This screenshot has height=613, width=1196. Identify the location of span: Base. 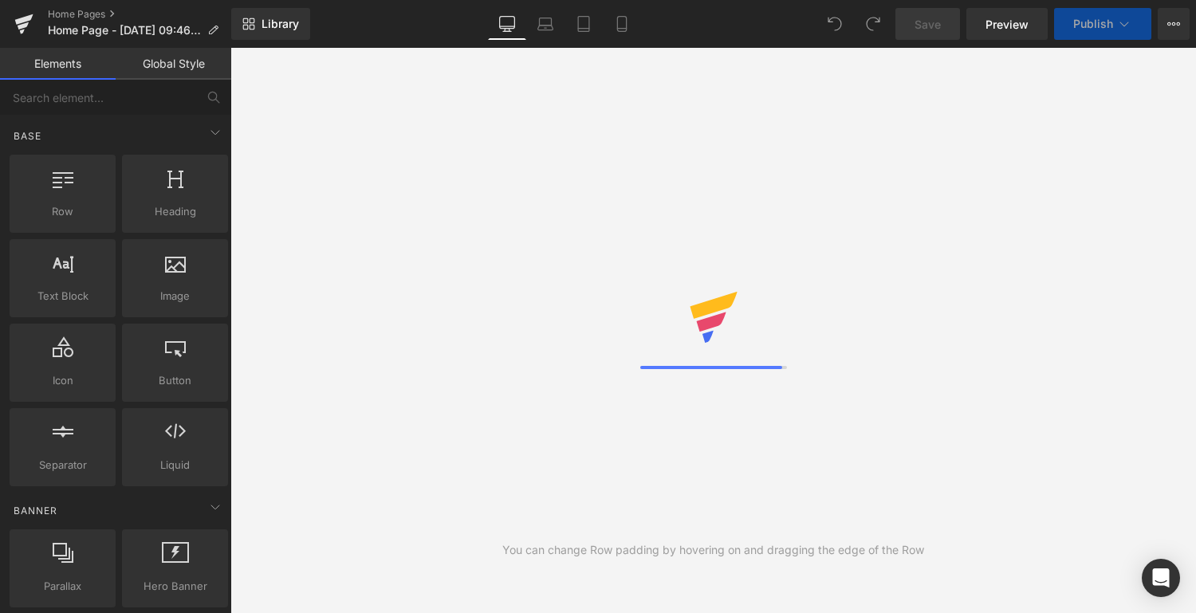
(27, 136).